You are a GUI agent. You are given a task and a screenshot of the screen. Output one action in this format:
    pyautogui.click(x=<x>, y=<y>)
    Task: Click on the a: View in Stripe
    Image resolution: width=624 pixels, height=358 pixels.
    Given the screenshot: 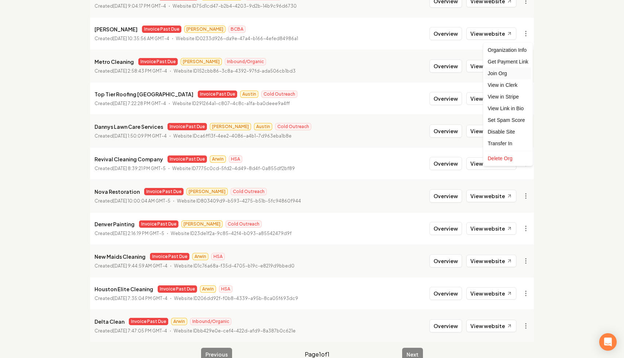 What is the action you would take?
    pyautogui.click(x=508, y=97)
    